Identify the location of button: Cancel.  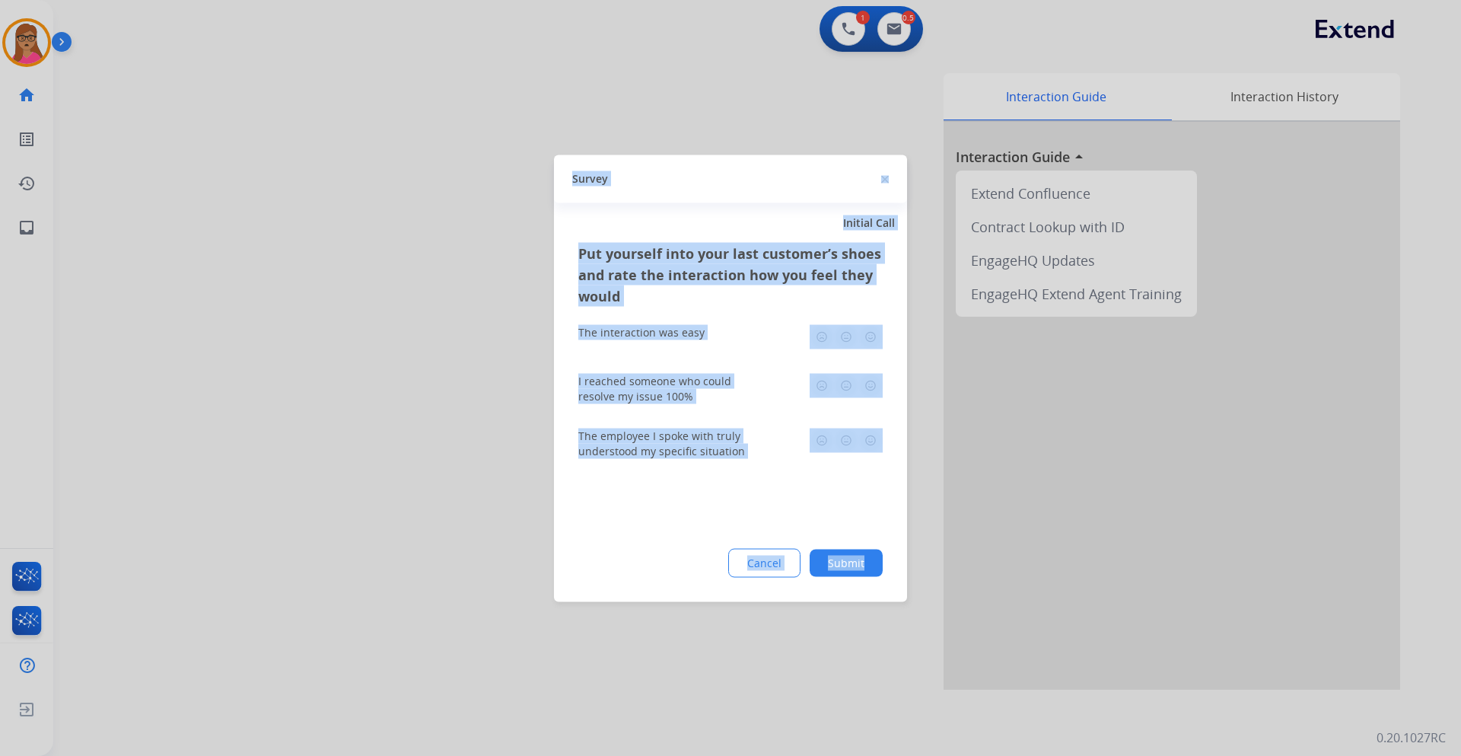
(764, 562).